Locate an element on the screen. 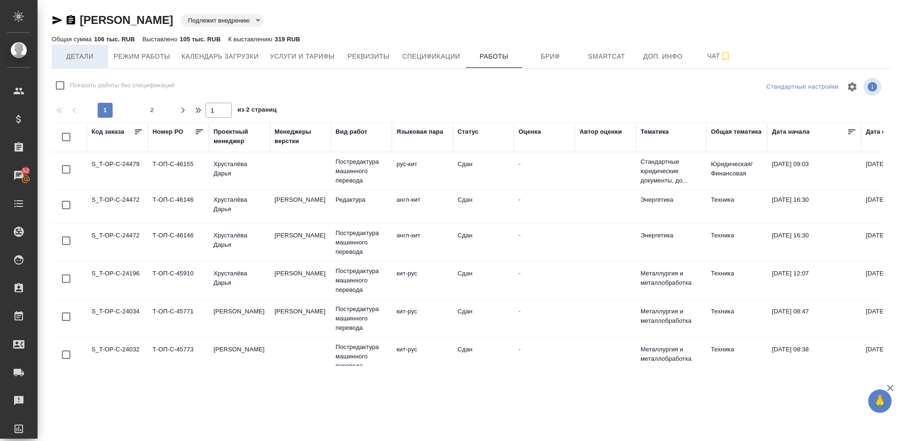  div: Дата сдачи is located at coordinates (883, 132).